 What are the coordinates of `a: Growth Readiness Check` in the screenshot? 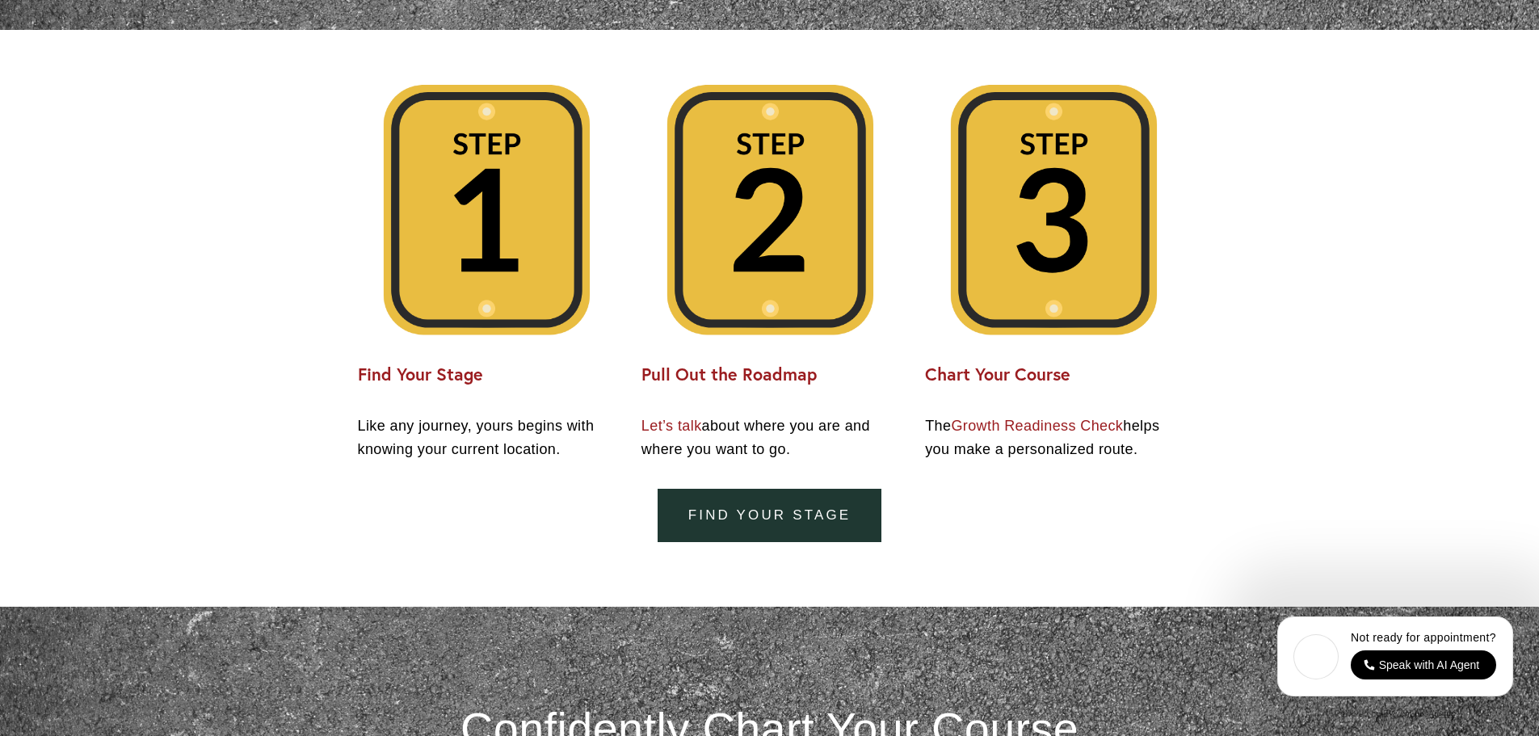 It's located at (1036, 426).